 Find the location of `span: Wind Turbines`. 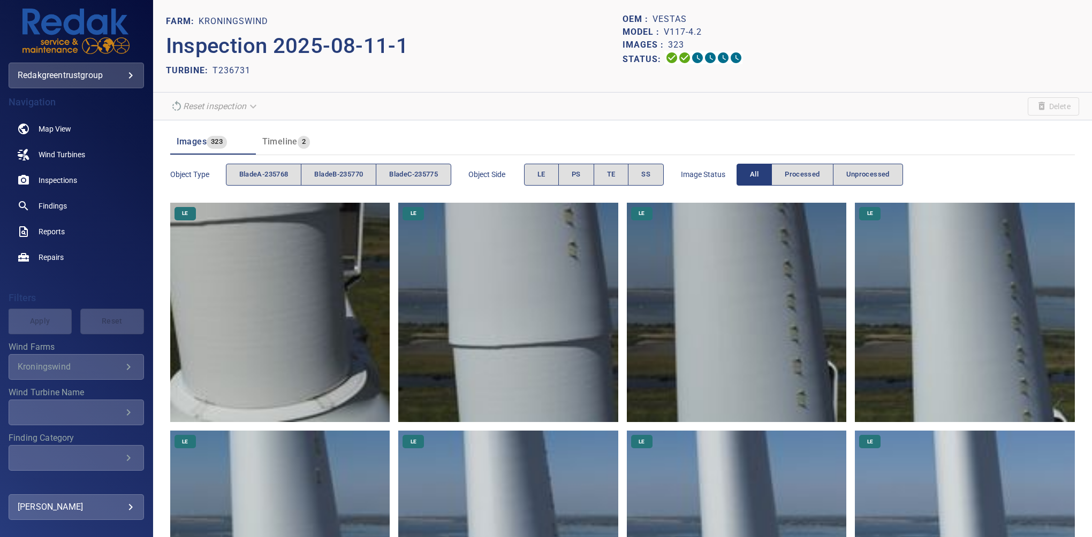

span: Wind Turbines is located at coordinates (62, 155).